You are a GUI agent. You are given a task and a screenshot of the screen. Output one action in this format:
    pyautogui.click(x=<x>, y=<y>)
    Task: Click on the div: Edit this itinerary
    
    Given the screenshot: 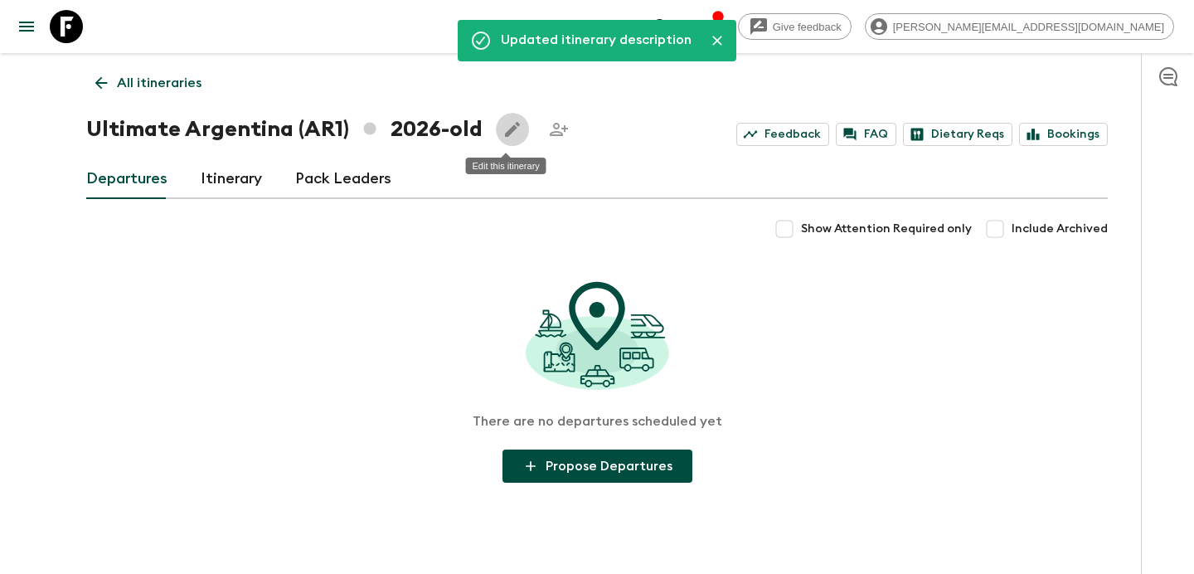 What is the action you would take?
    pyautogui.click(x=506, y=166)
    